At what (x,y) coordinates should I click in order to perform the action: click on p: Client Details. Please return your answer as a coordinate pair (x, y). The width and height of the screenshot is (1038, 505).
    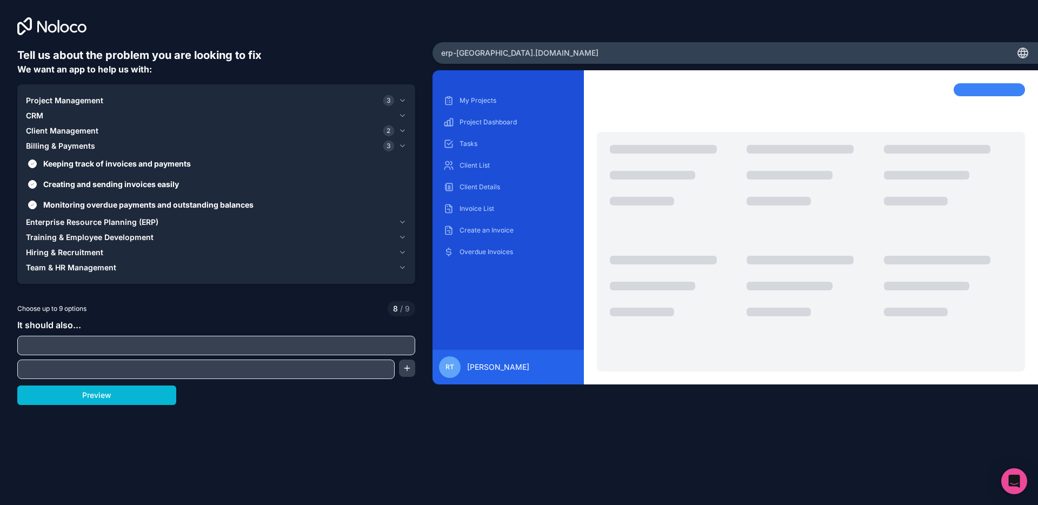
    Looking at the image, I should click on (516, 187).